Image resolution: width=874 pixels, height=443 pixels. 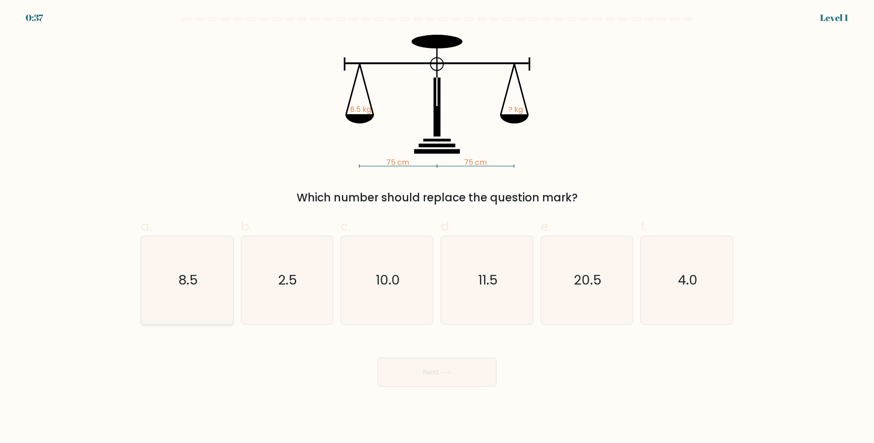 I want to click on text: 2.5, so click(x=288, y=281).